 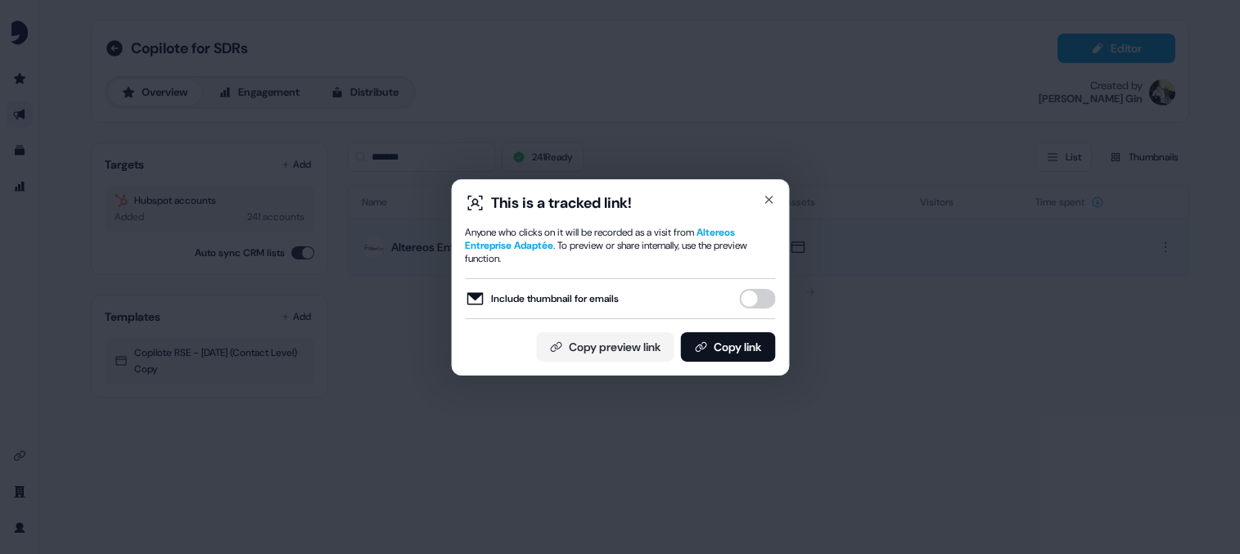 What do you see at coordinates (600, 239) in the screenshot?
I see `span: Altereos Entreprise Adaptée` at bounding box center [600, 239].